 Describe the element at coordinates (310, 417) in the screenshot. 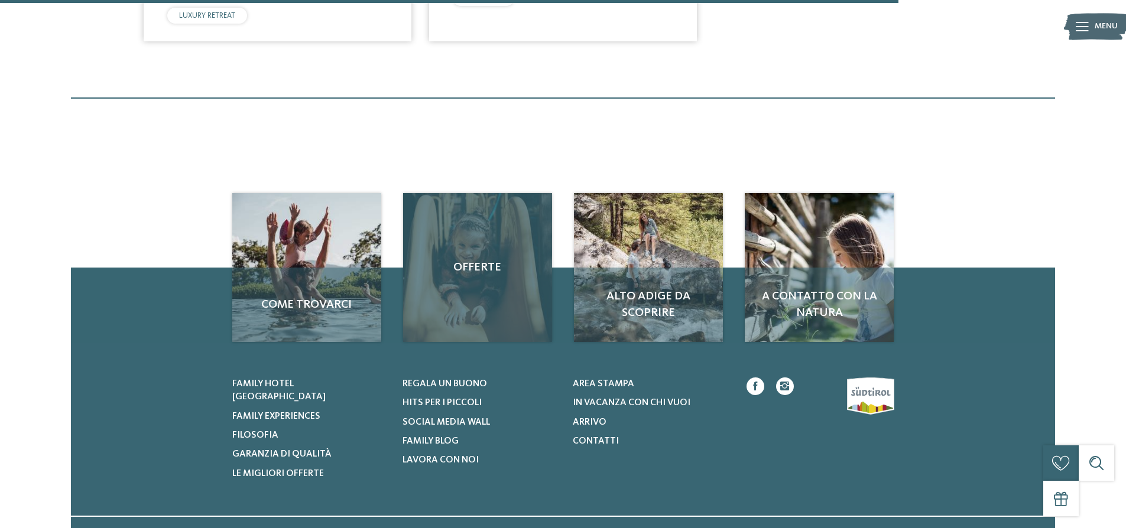

I see `a: Family experiences` at that location.